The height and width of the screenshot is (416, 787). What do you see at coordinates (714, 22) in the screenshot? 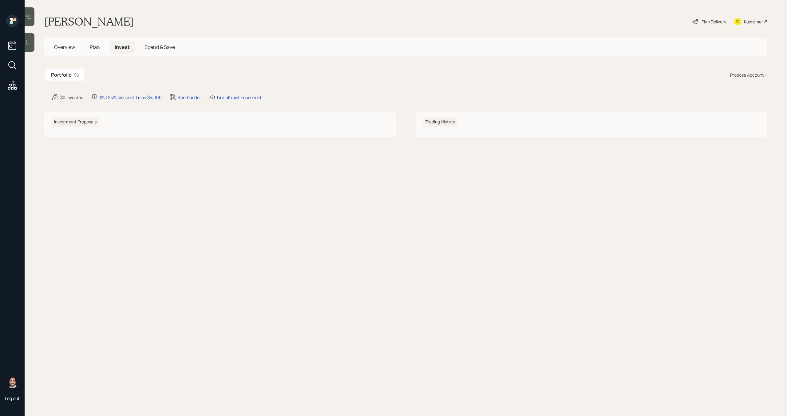
I see `div: Plan Delivery` at bounding box center [714, 22].